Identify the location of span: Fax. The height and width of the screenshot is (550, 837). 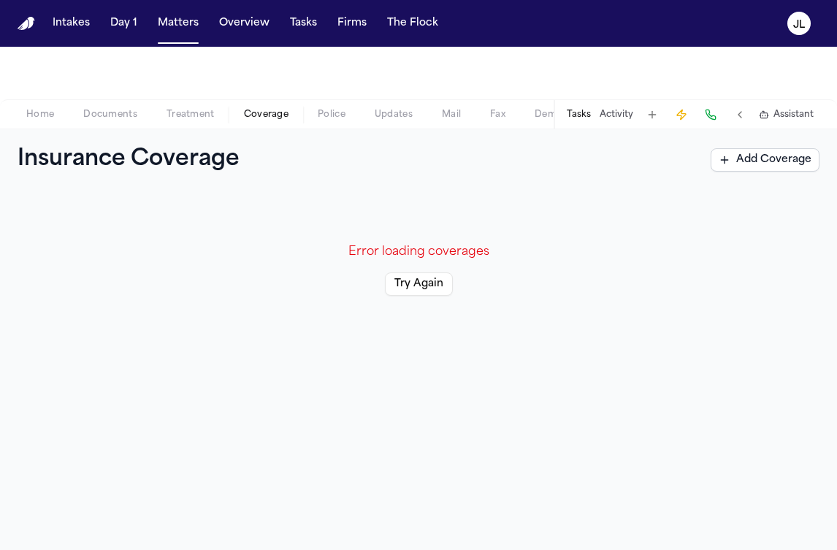
(497, 115).